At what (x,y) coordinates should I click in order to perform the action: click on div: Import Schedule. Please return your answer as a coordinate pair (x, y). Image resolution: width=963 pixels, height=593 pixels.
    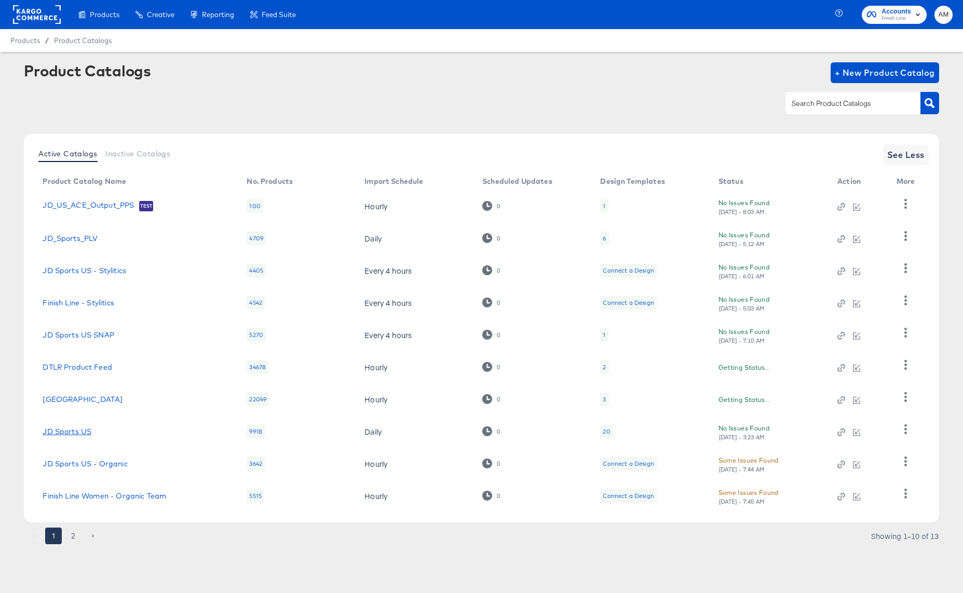
    Looking at the image, I should click on (393, 181).